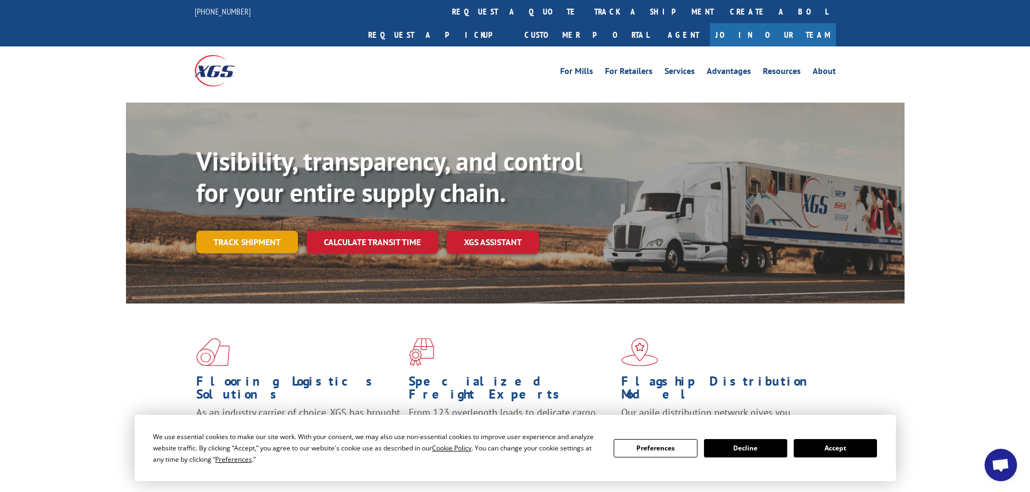 This screenshot has height=492, width=1030. Describe the element at coordinates (213, 352) in the screenshot. I see `img: xgs-icon-total-supply-chain-intelligence-red` at that location.